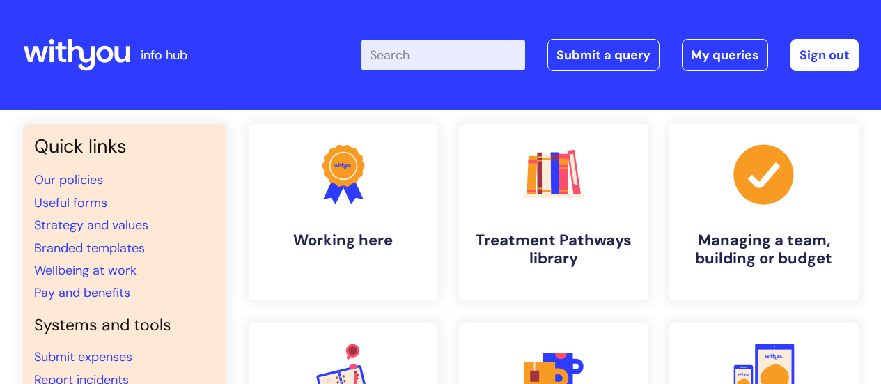  What do you see at coordinates (68, 180) in the screenshot?
I see `a: Our policies` at bounding box center [68, 180].